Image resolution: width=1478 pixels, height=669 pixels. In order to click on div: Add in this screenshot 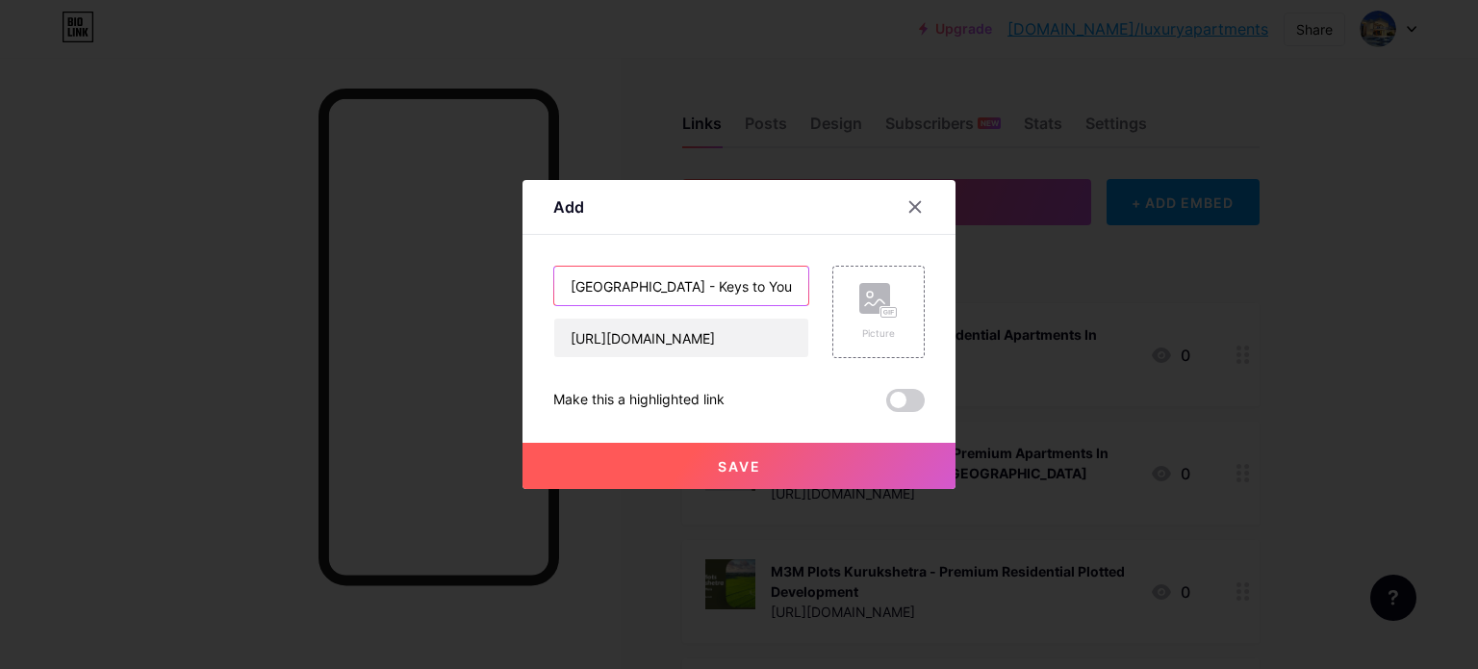, I will do `click(569, 207)`.